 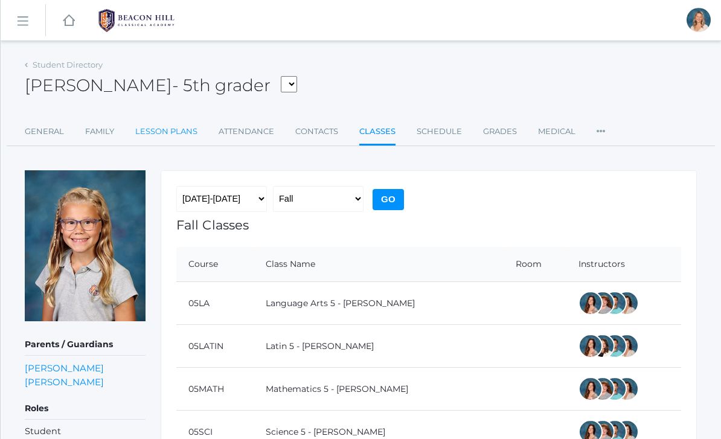 I want to click on th: Class Name, so click(x=379, y=264).